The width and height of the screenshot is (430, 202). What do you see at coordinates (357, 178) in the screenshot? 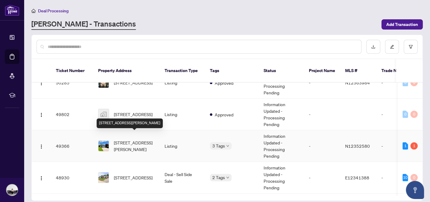
I see `span: E12341388` at bounding box center [357, 178].